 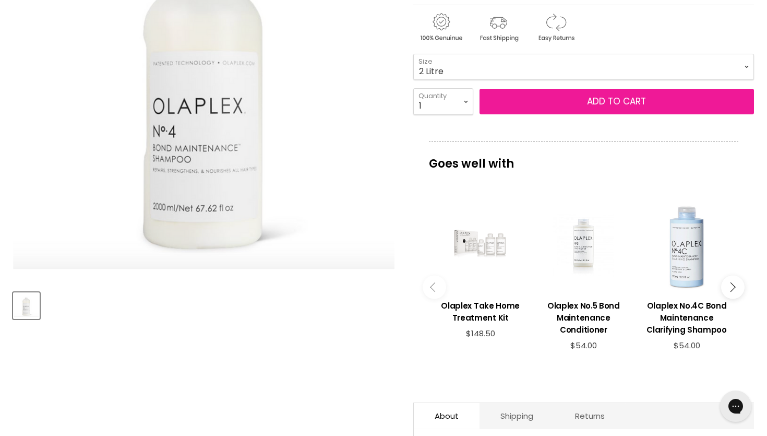 I want to click on select: Quantity, so click(x=443, y=101).